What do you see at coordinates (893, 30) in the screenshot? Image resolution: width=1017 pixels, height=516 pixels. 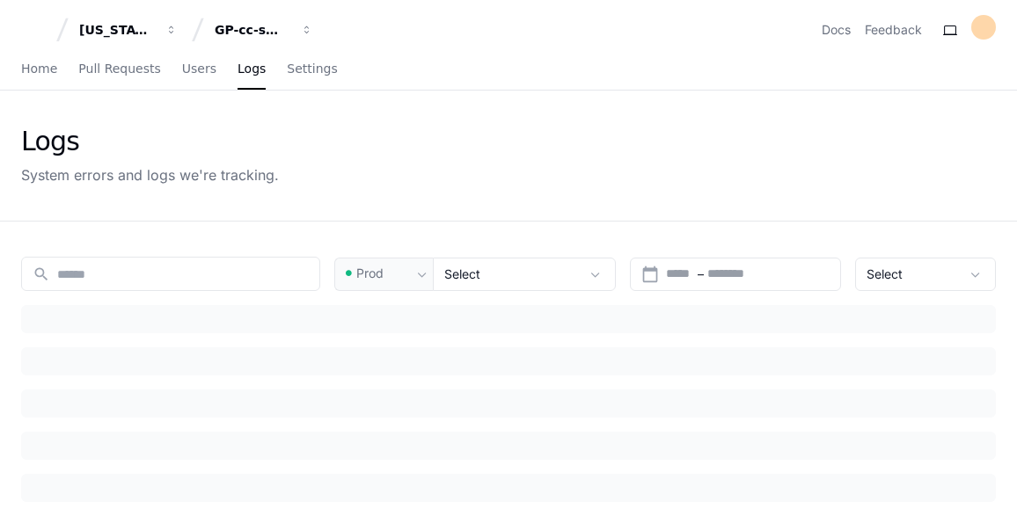 I see `button: Feedback` at bounding box center [893, 30].